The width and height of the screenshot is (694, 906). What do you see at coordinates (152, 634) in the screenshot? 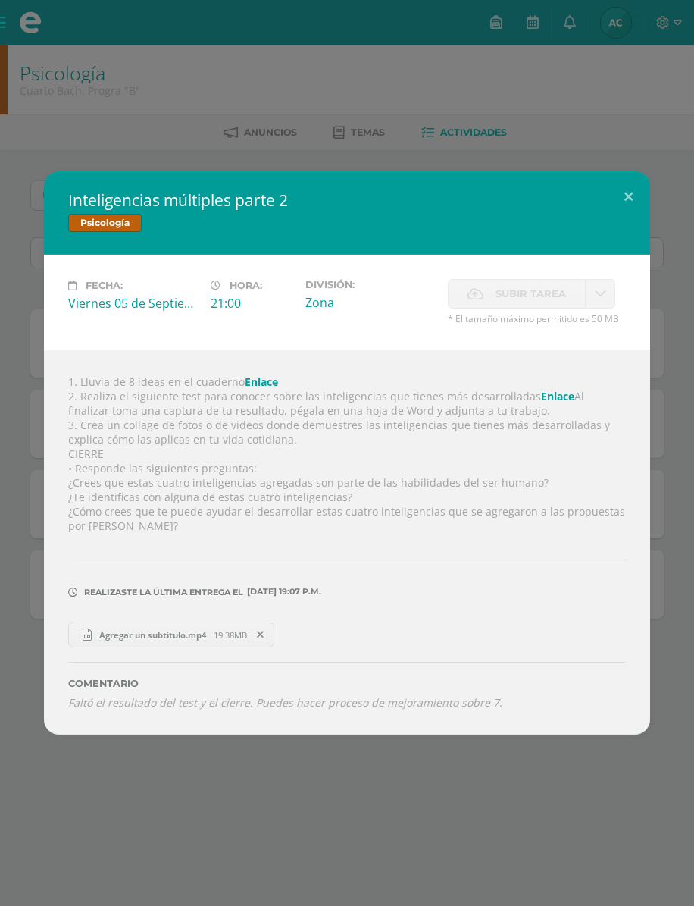
I see `span: Agregar un subtítulo.mp4` at bounding box center [152, 634].